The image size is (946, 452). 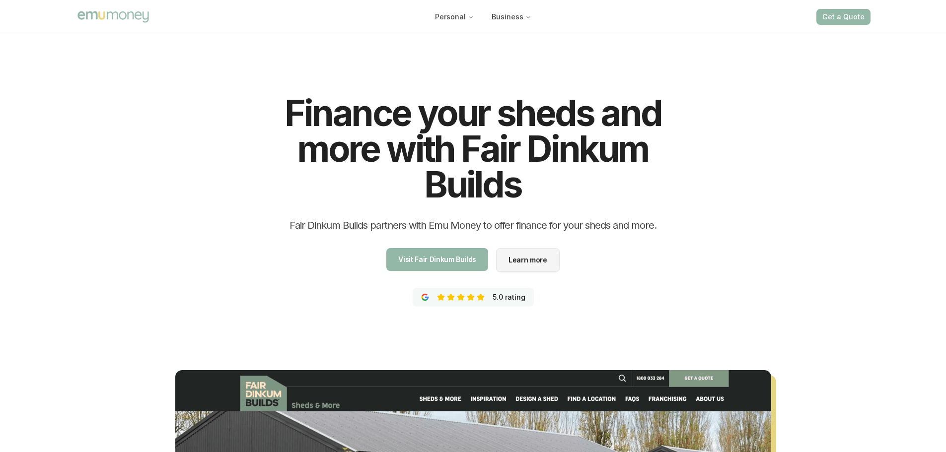 I want to click on p: 5.0 rating, so click(x=509, y=297).